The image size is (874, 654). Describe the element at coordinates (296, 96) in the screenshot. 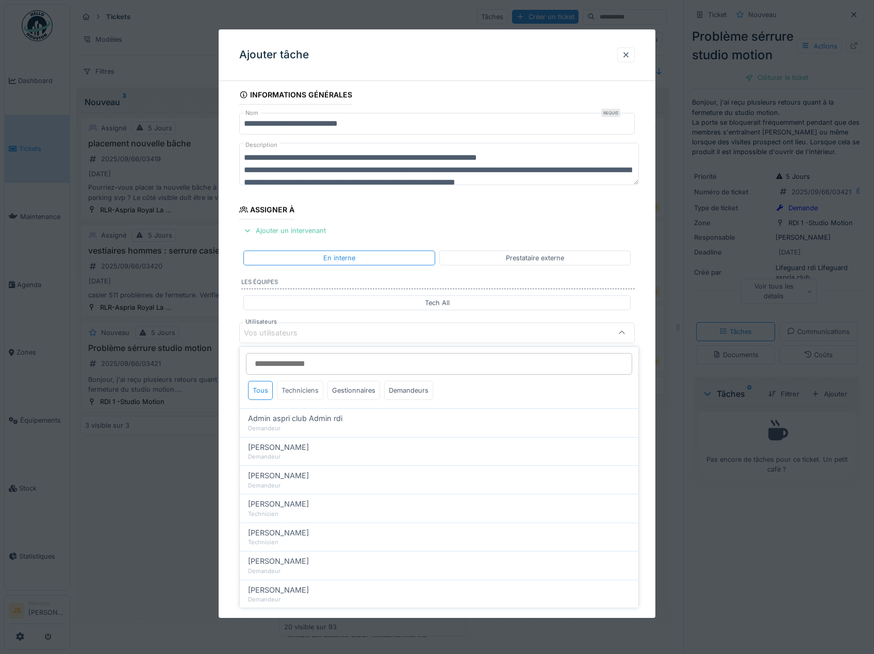

I see `div: Informations générales` at that location.